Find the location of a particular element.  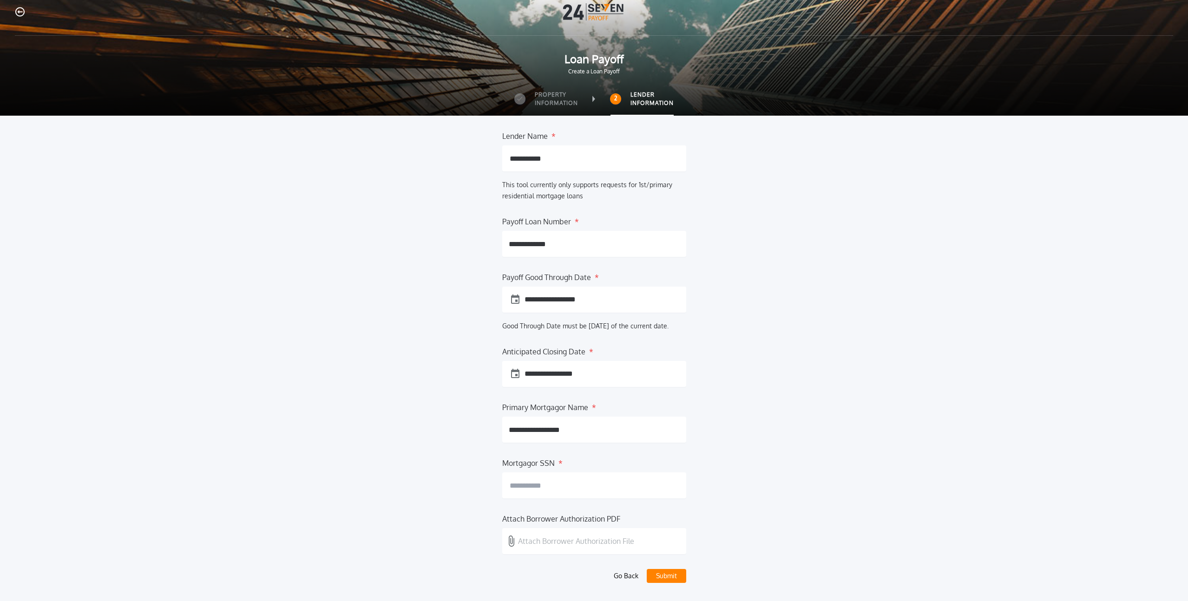

img: Logo is located at coordinates (594, 12).